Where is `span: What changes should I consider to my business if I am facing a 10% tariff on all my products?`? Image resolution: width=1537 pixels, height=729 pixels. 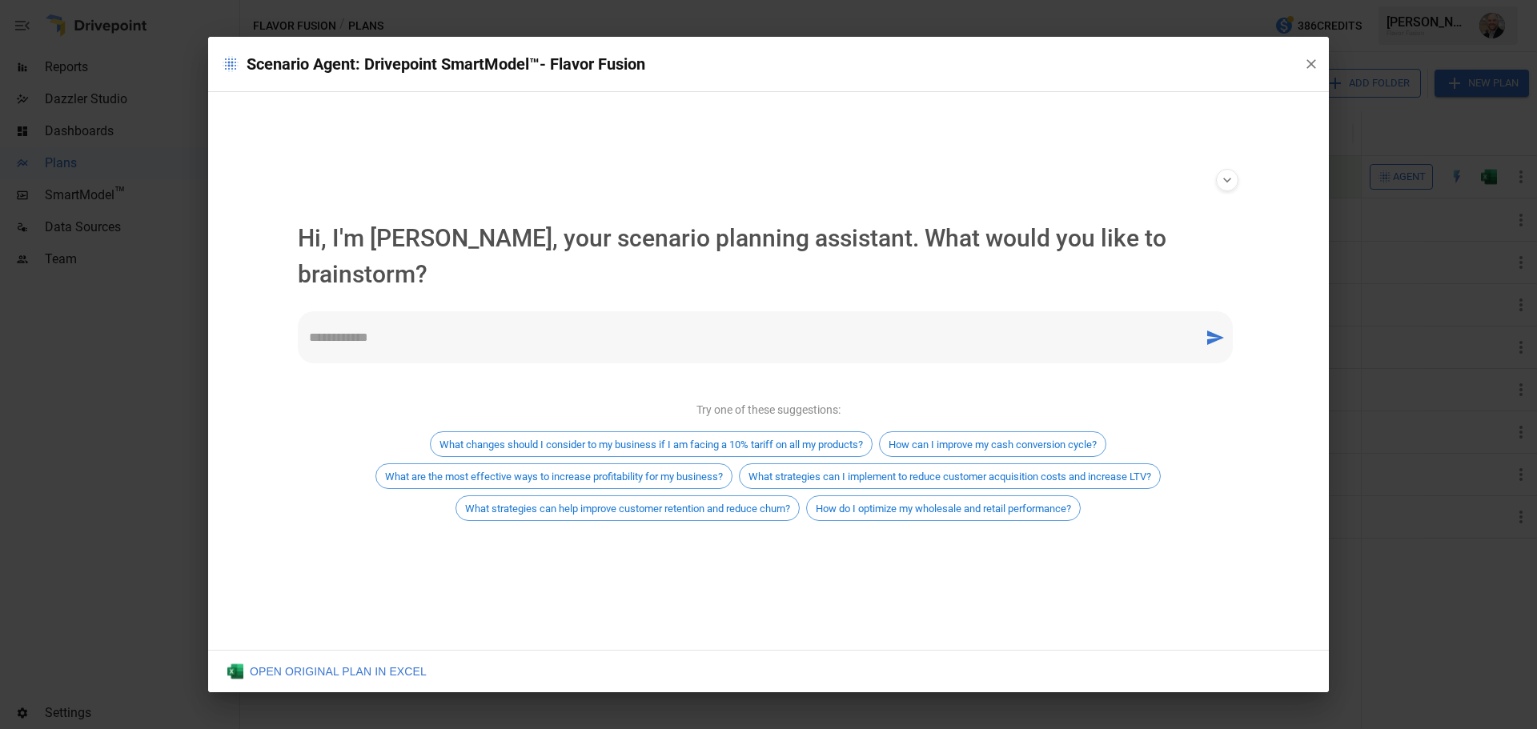 span: What changes should I consider to my business if I am facing a 10% tariff on all my products? is located at coordinates (651, 444).